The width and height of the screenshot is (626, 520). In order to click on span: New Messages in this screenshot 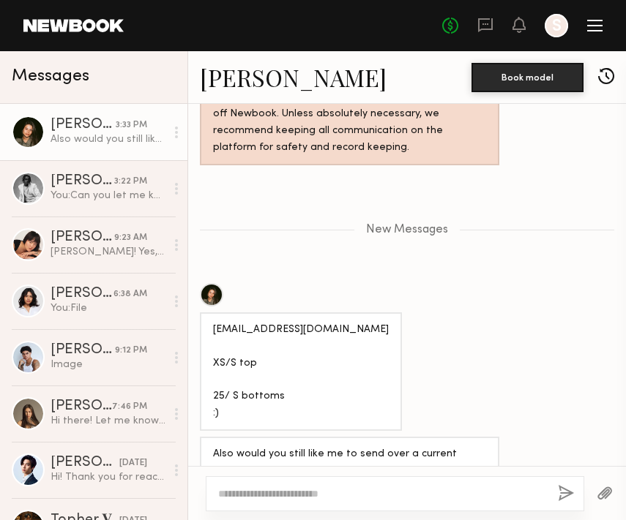, I will do `click(407, 230)`.